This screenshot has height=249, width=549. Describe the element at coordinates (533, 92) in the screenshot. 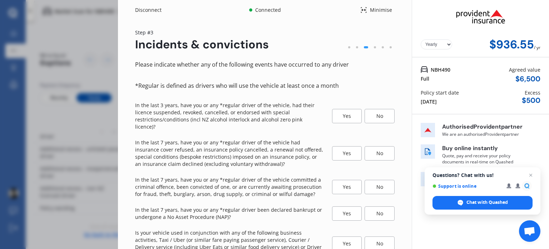

I see `div: Excess` at that location.